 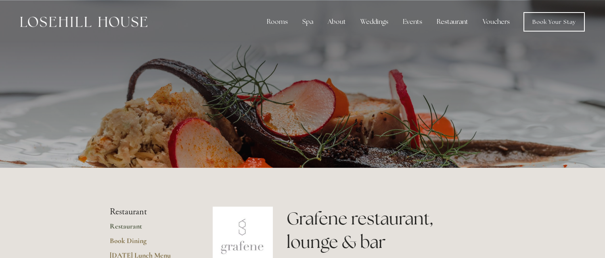 I want to click on a: Book Your Stay, so click(x=554, y=22).